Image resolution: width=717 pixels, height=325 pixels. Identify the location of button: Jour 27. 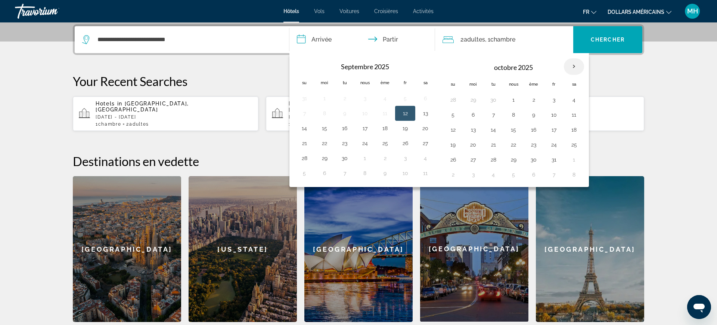
(473, 160).